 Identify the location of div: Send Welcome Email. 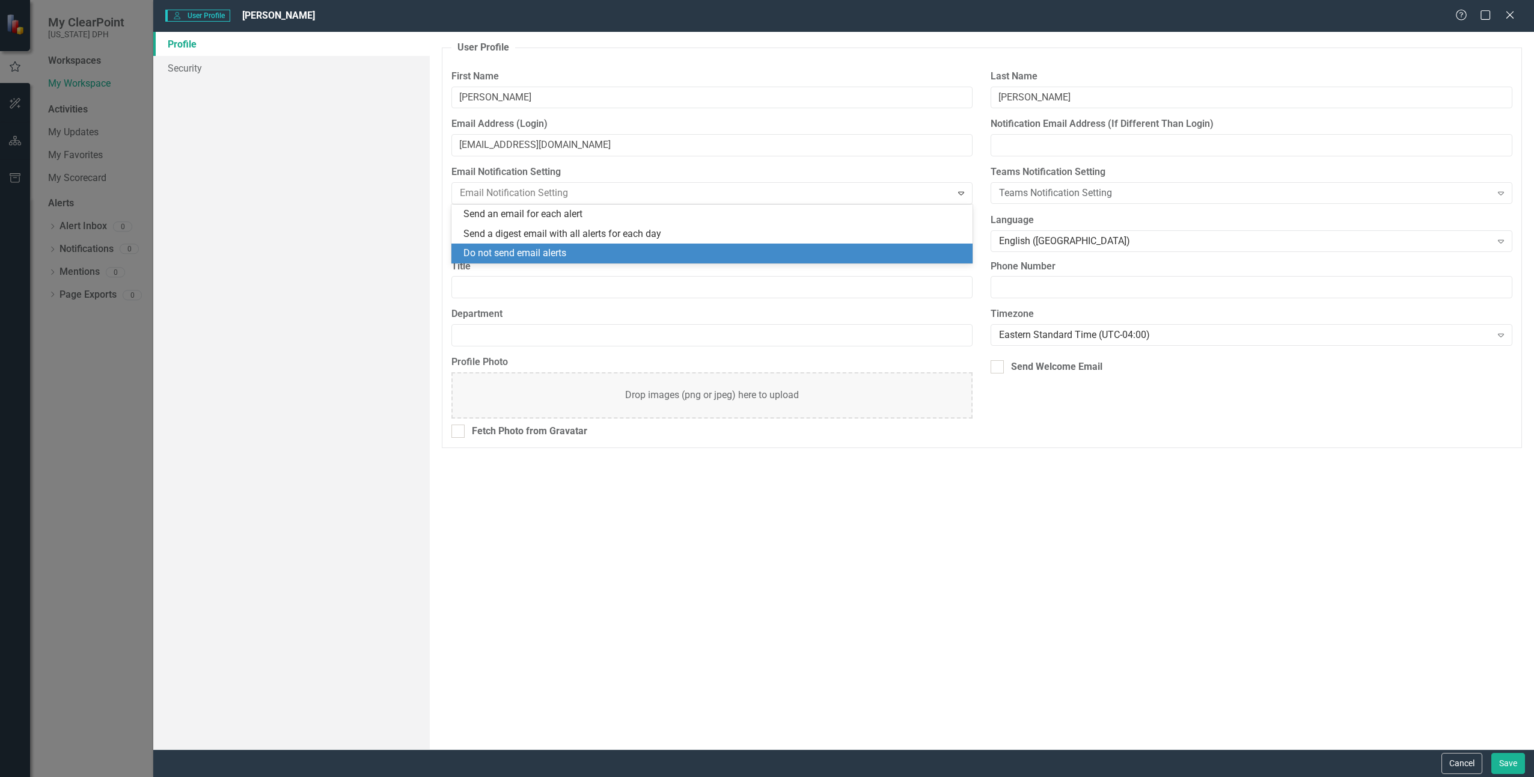
(1057, 367).